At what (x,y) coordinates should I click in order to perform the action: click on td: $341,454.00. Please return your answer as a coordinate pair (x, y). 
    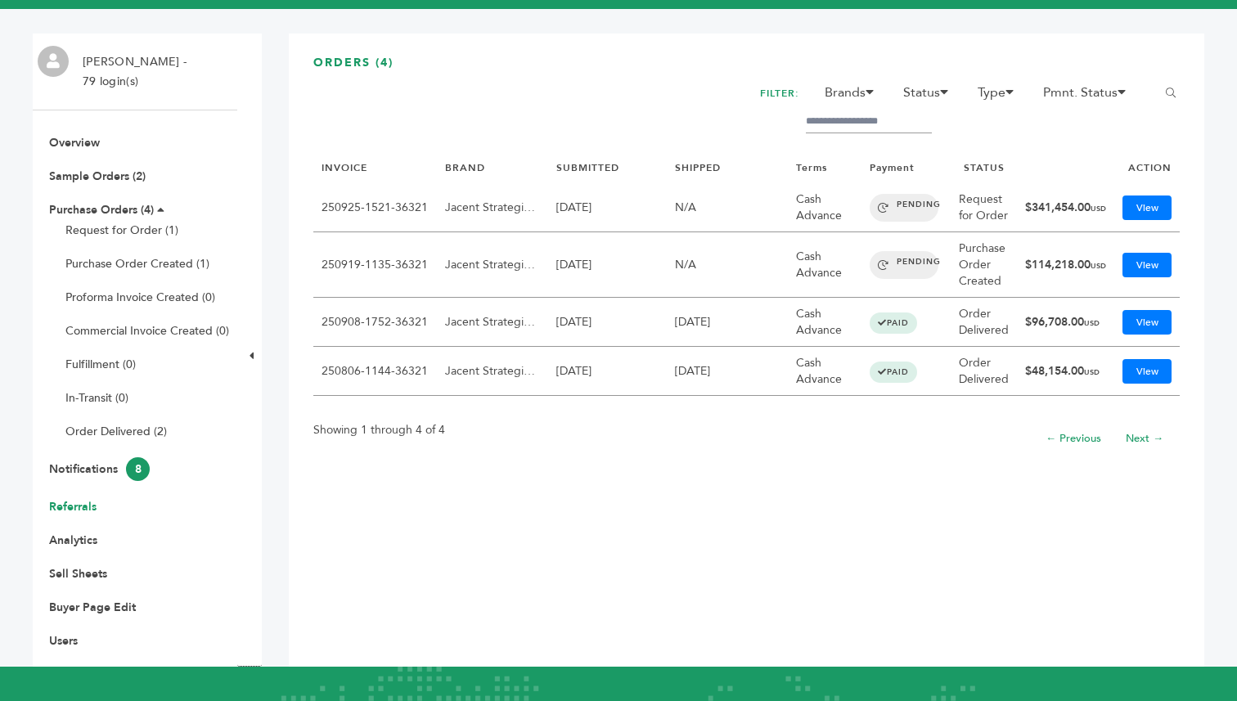
    Looking at the image, I should click on (1065, 208).